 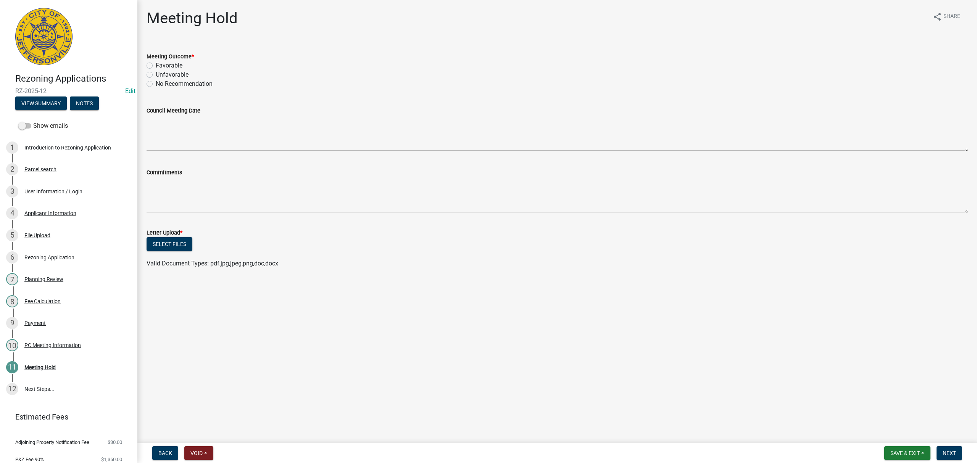 I want to click on div: Parcel search, so click(x=40, y=169).